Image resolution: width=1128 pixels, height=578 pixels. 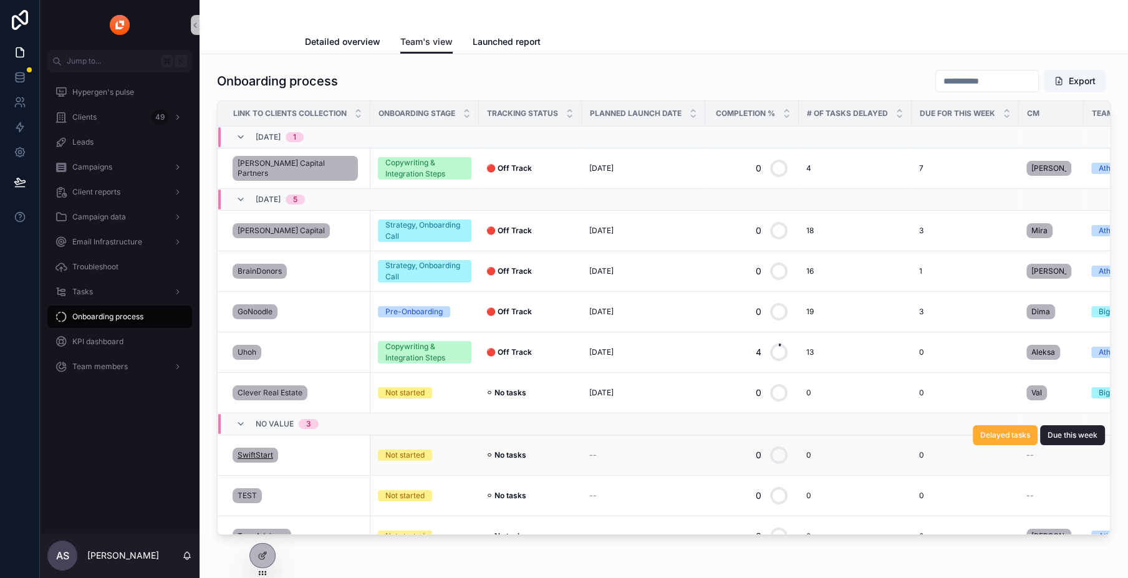 What do you see at coordinates (247, 496) in the screenshot?
I see `a: TEST` at bounding box center [247, 496].